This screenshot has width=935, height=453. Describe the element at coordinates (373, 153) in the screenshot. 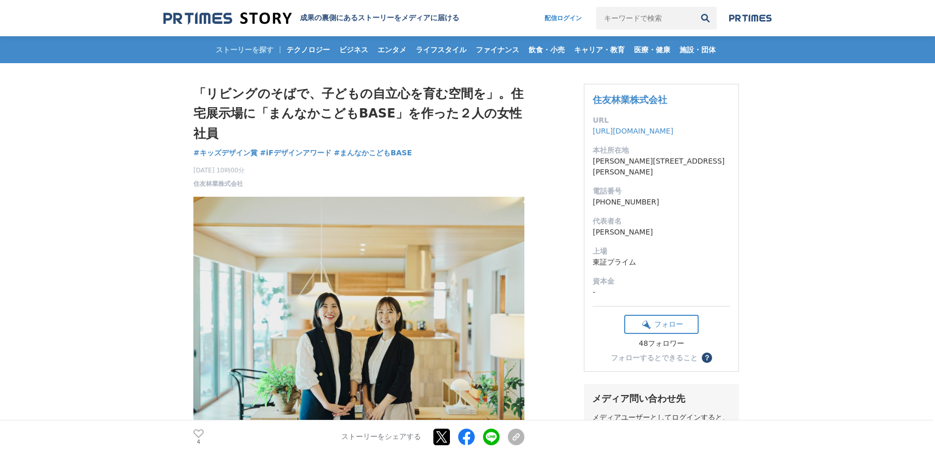

I see `a: #まんなかこどもBASE` at that location.